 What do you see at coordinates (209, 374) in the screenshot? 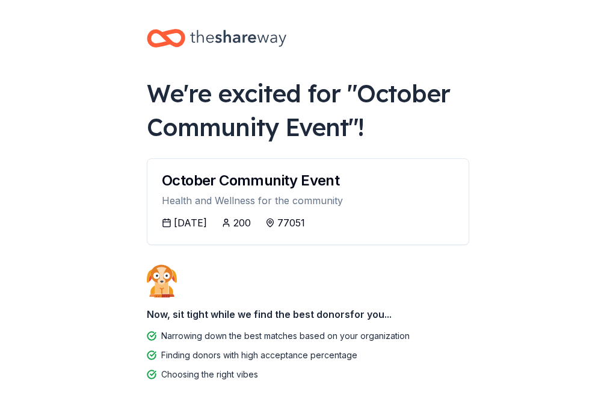
I see `div: Choosing the right vibes` at bounding box center [209, 374].